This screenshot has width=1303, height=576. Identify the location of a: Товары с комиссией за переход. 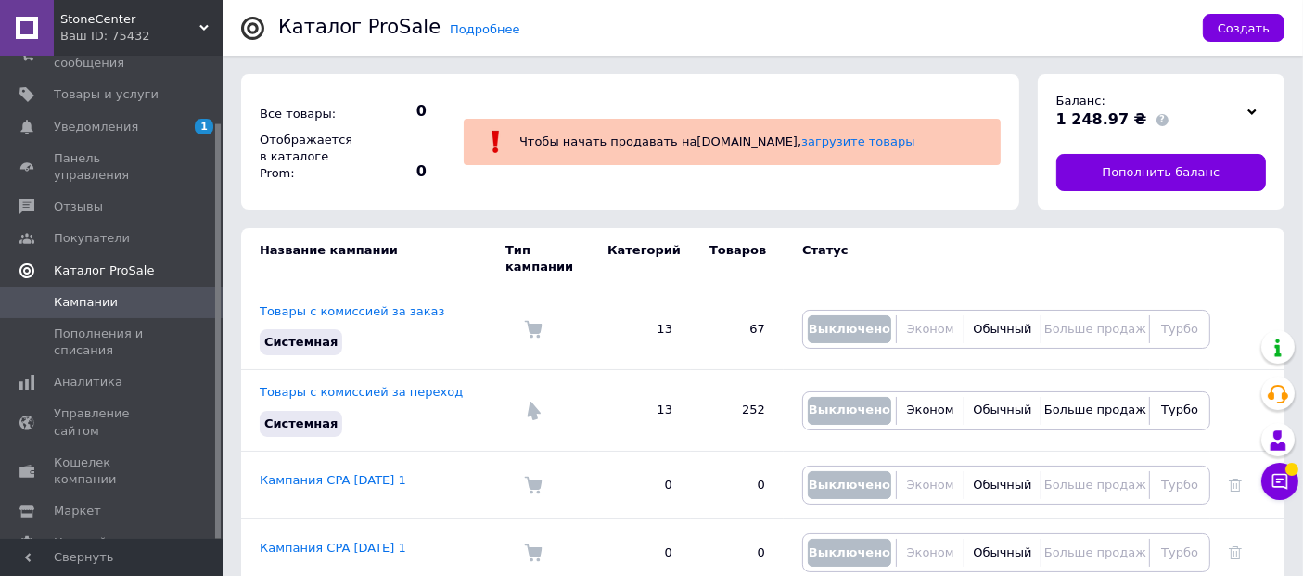
(361, 391).